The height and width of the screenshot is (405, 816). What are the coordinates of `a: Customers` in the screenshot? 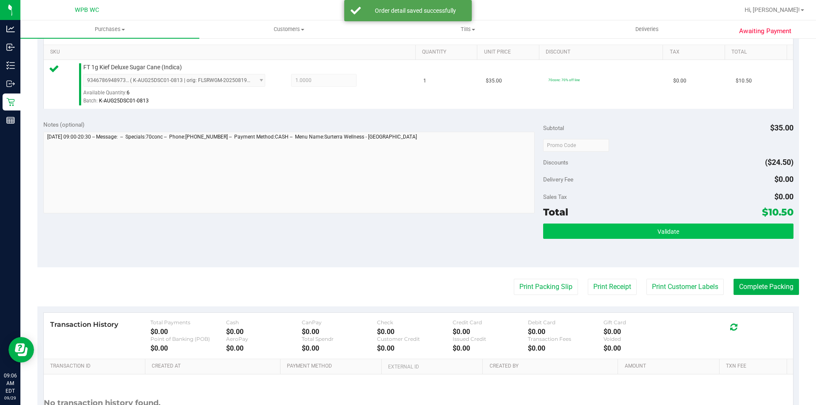 It's located at (289, 29).